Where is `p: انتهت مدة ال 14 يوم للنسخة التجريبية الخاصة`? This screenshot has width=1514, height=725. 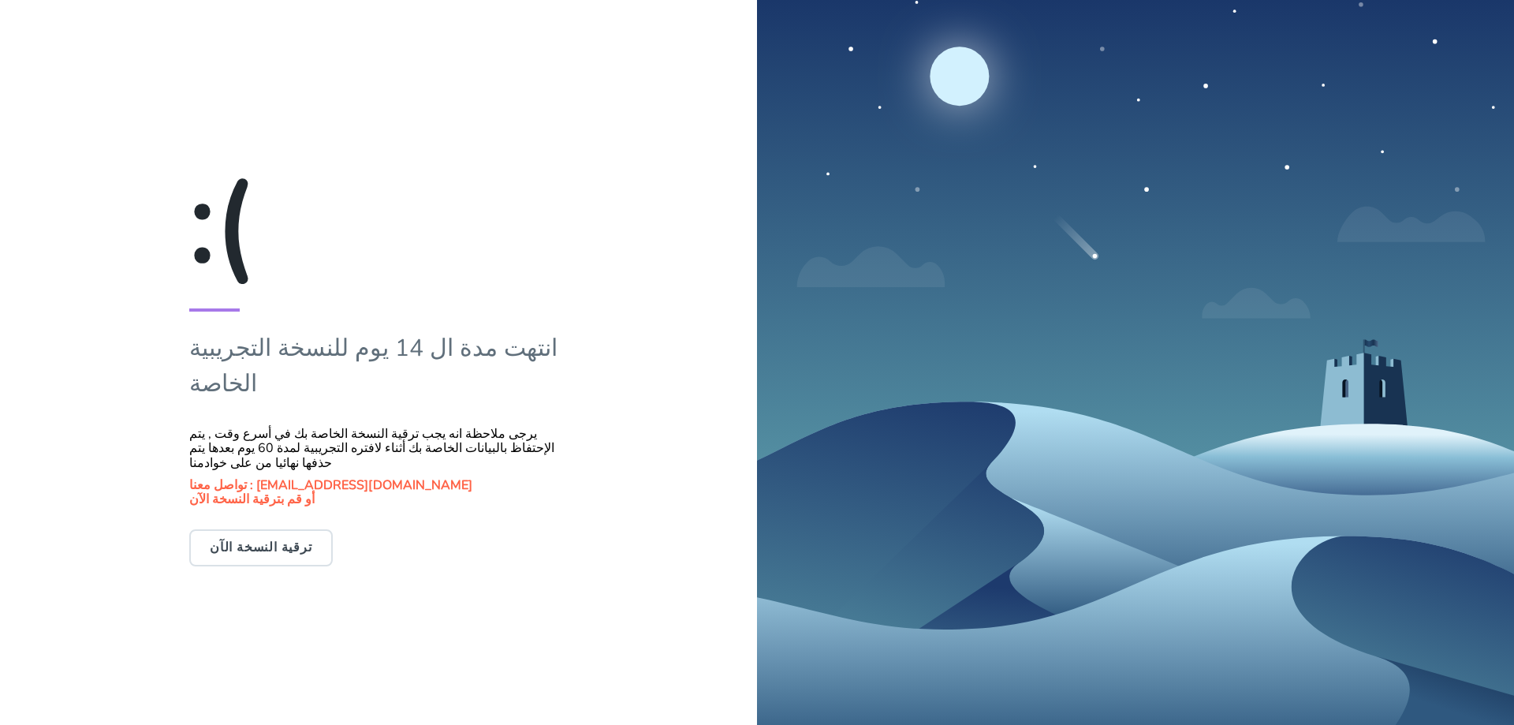 p: انتهت مدة ال 14 يوم للنسخة التجريبية الخاصة is located at coordinates (379, 366).